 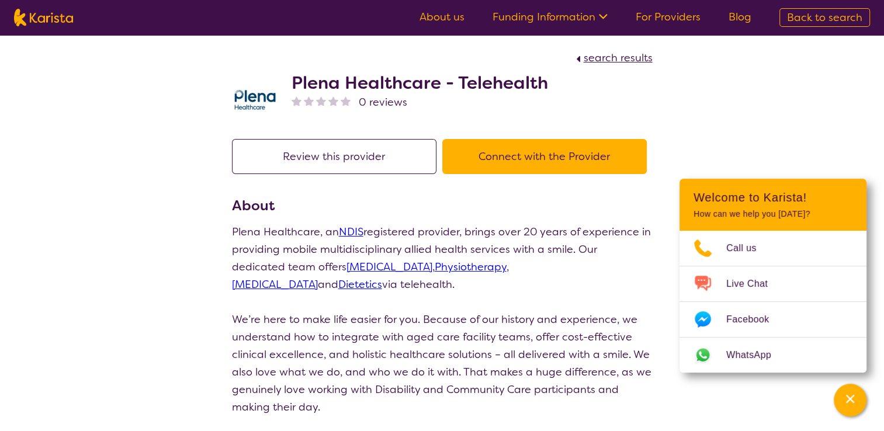 What do you see at coordinates (442, 17) in the screenshot?
I see `a: About us` at bounding box center [442, 17].